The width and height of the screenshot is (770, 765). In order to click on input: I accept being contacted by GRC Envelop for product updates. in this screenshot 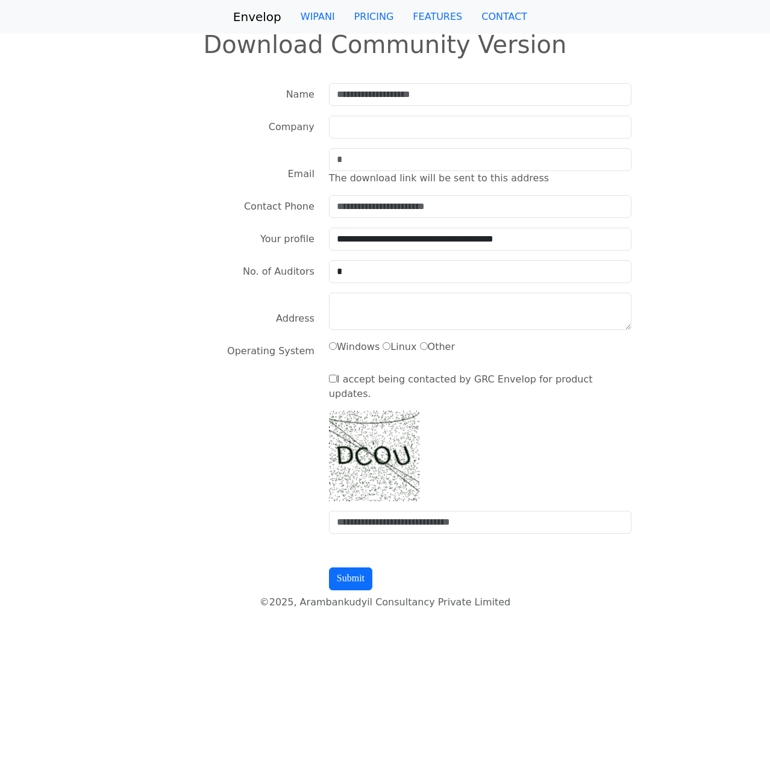, I will do `click(333, 378)`.